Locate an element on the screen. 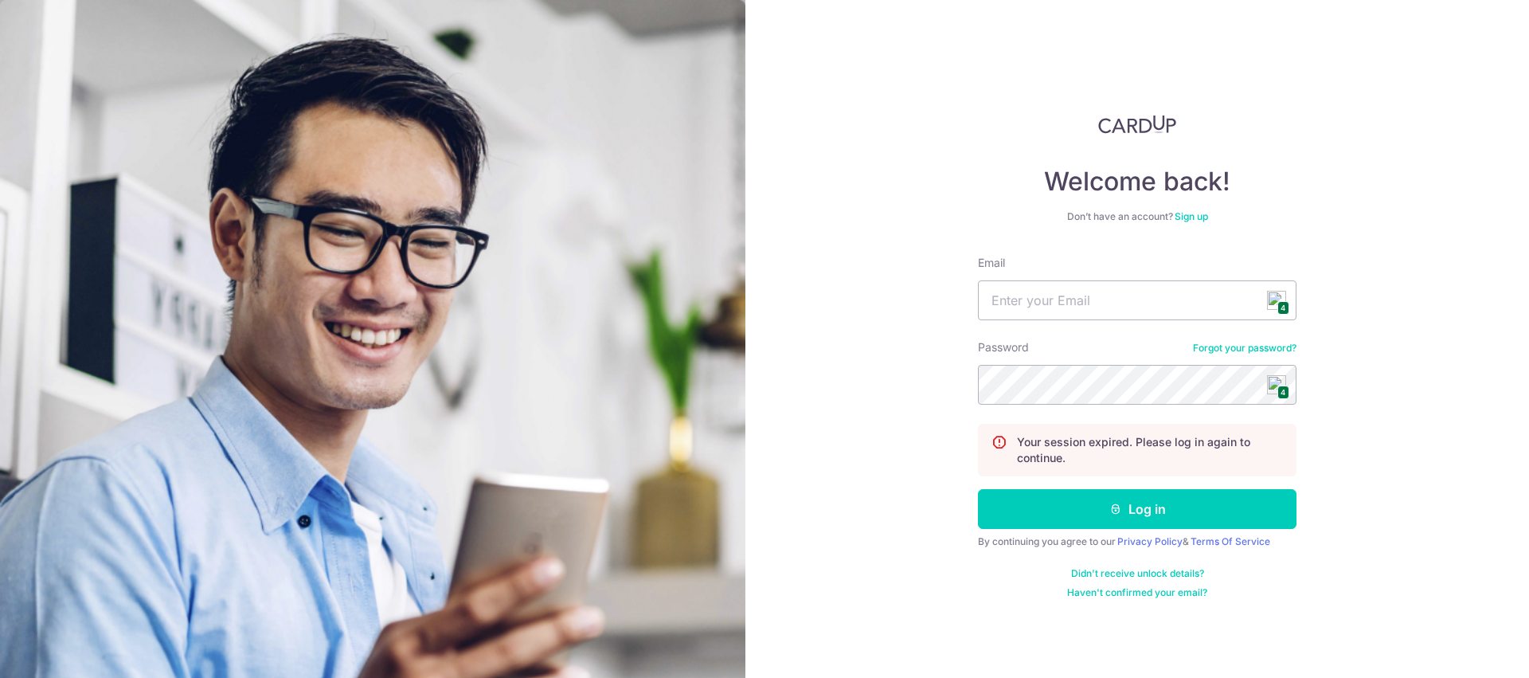 This screenshot has width=1529, height=678. a: Haven't confirmed your email? is located at coordinates (1137, 593).